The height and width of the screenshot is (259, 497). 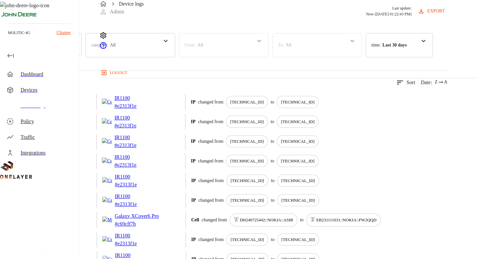 What do you see at coordinates (141, 220) in the screenshot?
I see `a: Mobile PhoneGalaxy XCover6 Pro#c69cff7b` at bounding box center [141, 220].